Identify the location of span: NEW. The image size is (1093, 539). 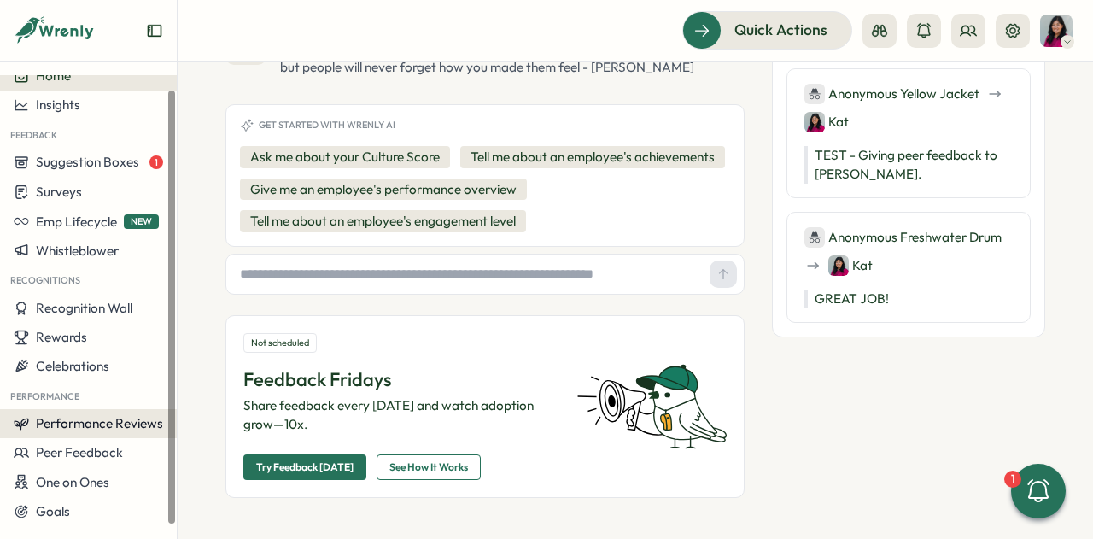
(141, 221).